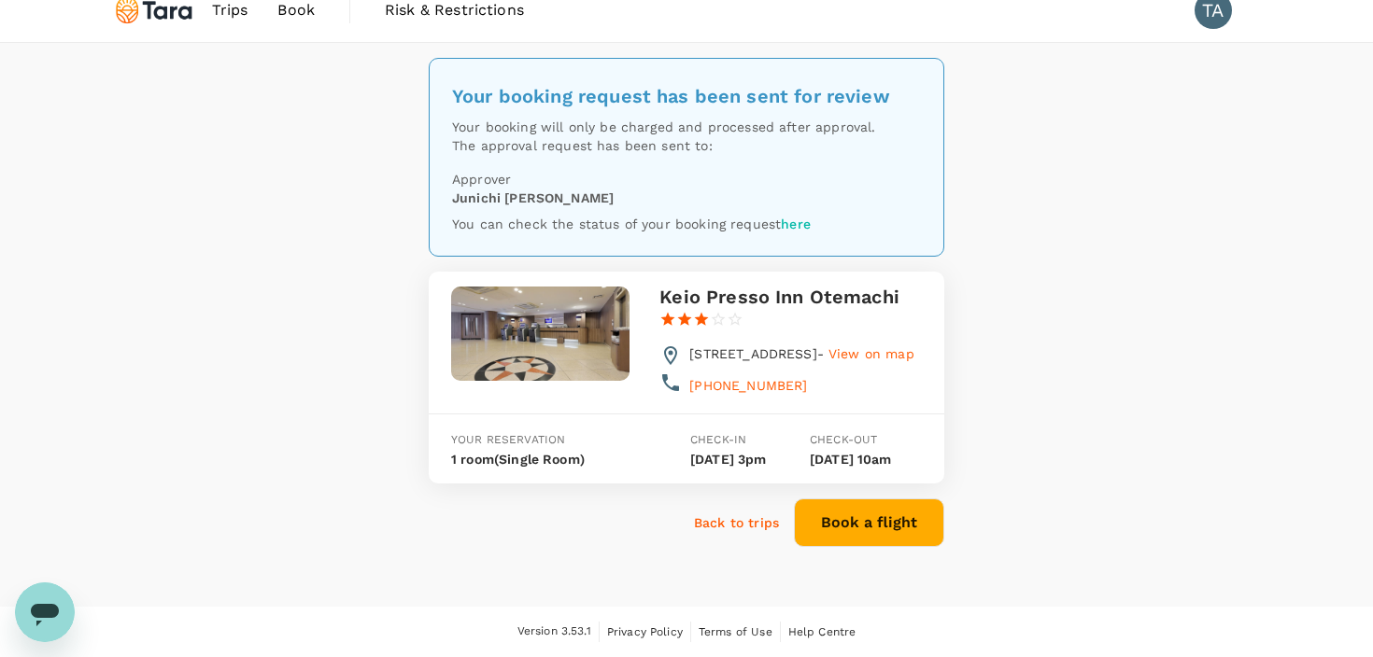 The image size is (1373, 657). I want to click on img: Keio Presso Inn Otemachi - Lobby, so click(540, 333).